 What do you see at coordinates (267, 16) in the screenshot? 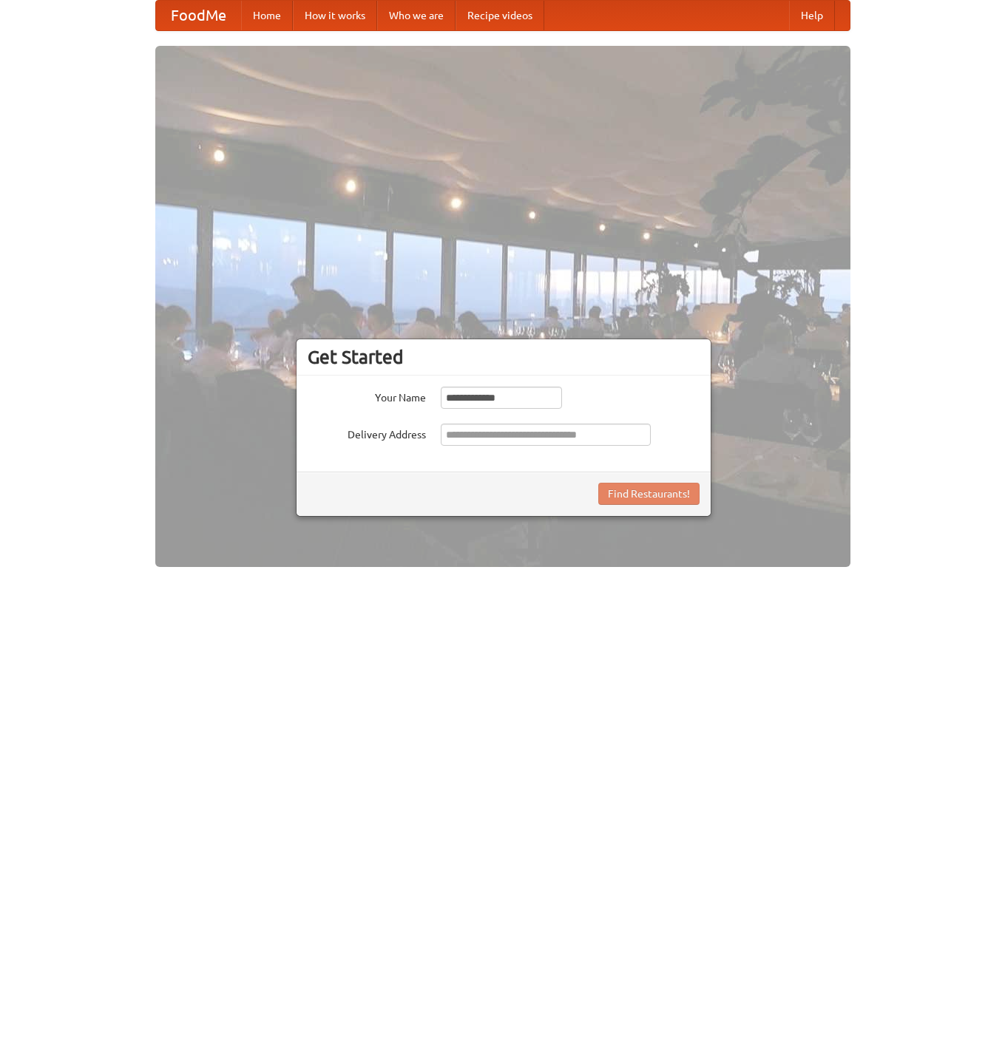
I see `a: Home` at bounding box center [267, 16].